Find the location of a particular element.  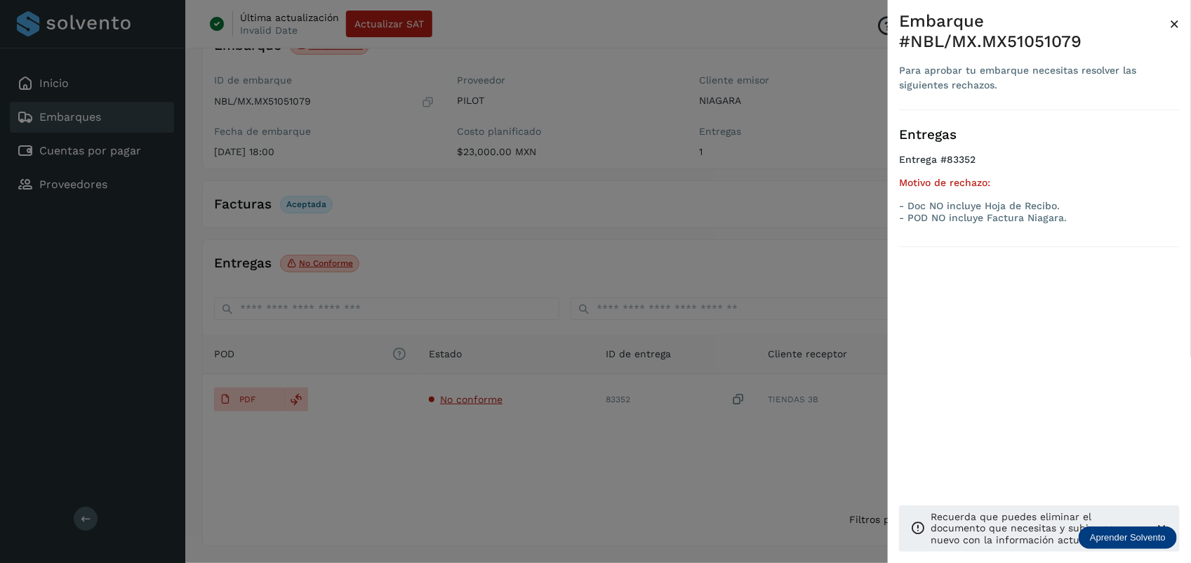

h3: Entregas is located at coordinates (1040, 135).